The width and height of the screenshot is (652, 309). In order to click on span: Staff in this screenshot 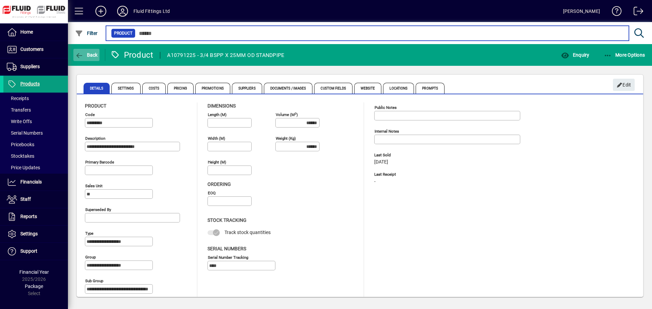, I will do `click(25, 199)`.